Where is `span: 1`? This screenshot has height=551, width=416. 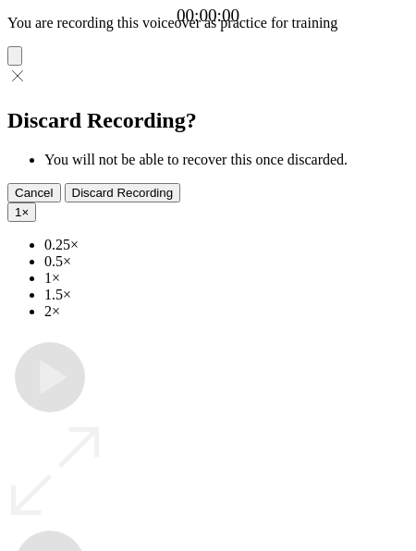 span: 1 is located at coordinates (18, 212).